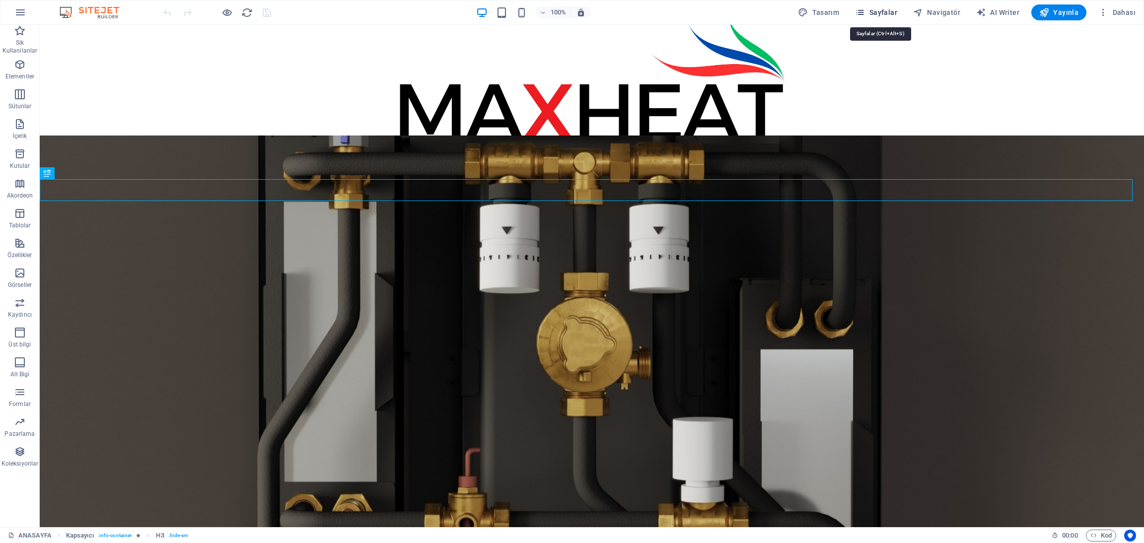  Describe the element at coordinates (553, 12) in the screenshot. I see `button: 100%` at that location.